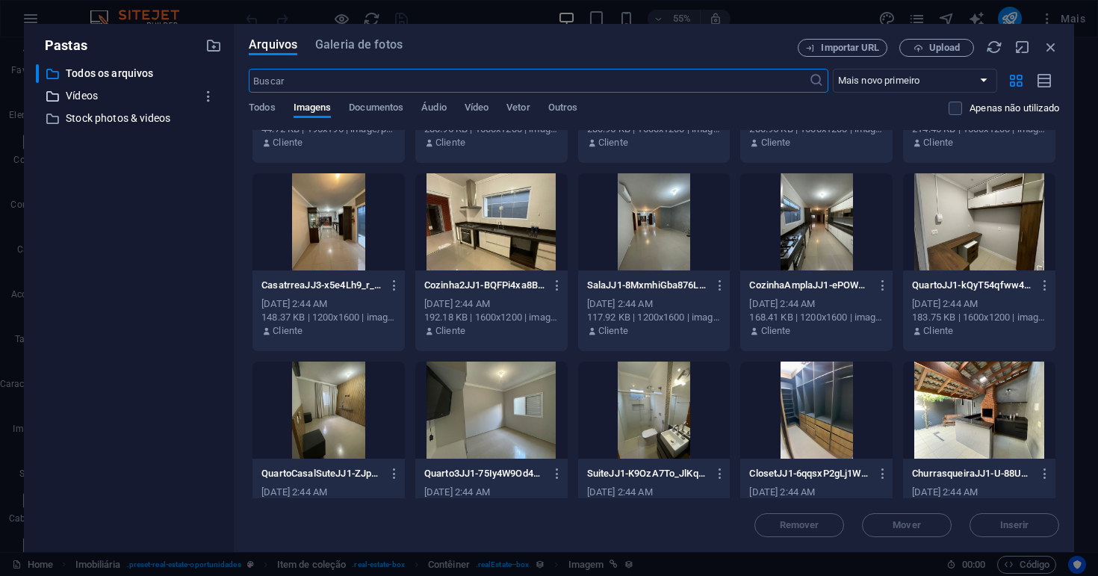  What do you see at coordinates (214, 46) in the screenshot?
I see `i: Criar nova pasta` at bounding box center [214, 46].